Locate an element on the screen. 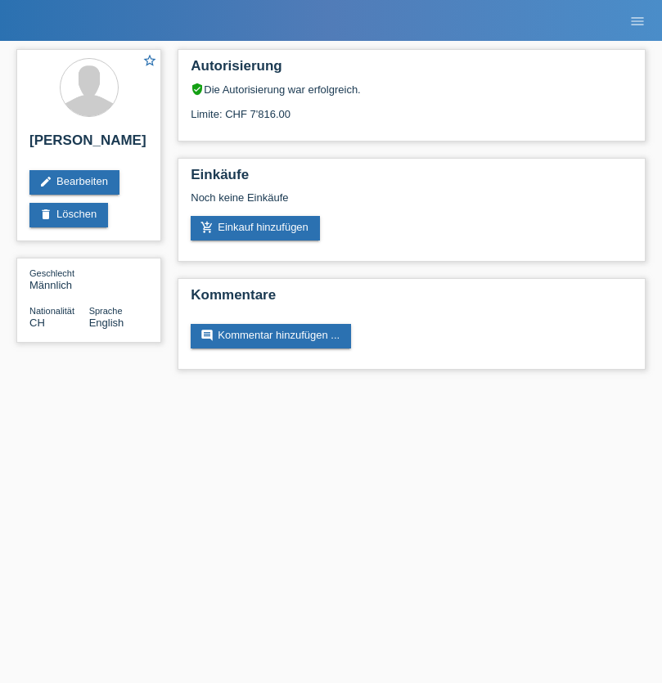 The image size is (662, 683). div: Männlich is located at coordinates (59, 279).